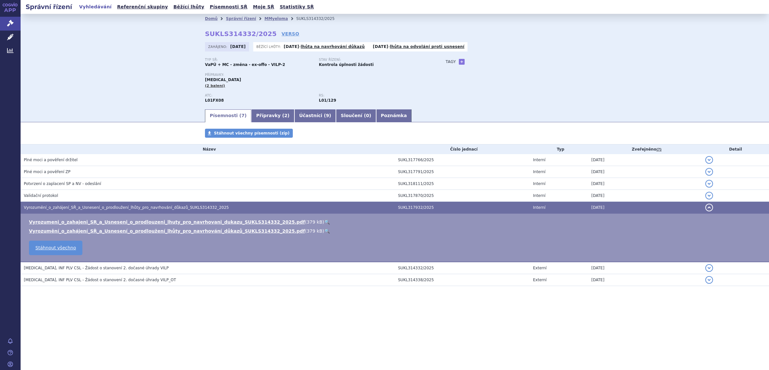 The image size is (769, 370). I want to click on p: RS:, so click(373, 96).